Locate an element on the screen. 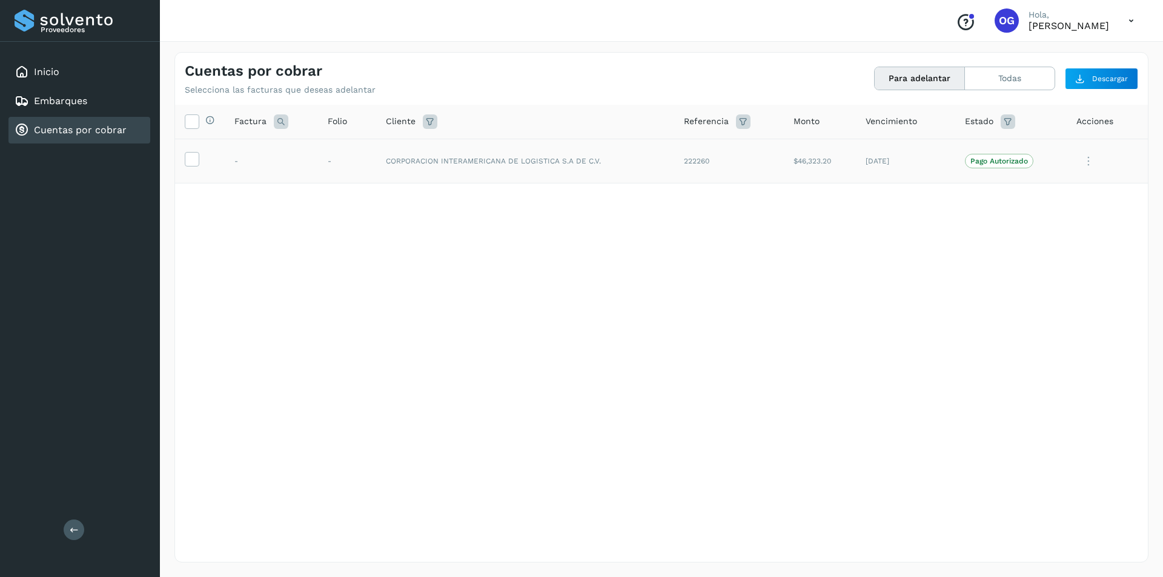  div: Embarques is located at coordinates (79, 101).